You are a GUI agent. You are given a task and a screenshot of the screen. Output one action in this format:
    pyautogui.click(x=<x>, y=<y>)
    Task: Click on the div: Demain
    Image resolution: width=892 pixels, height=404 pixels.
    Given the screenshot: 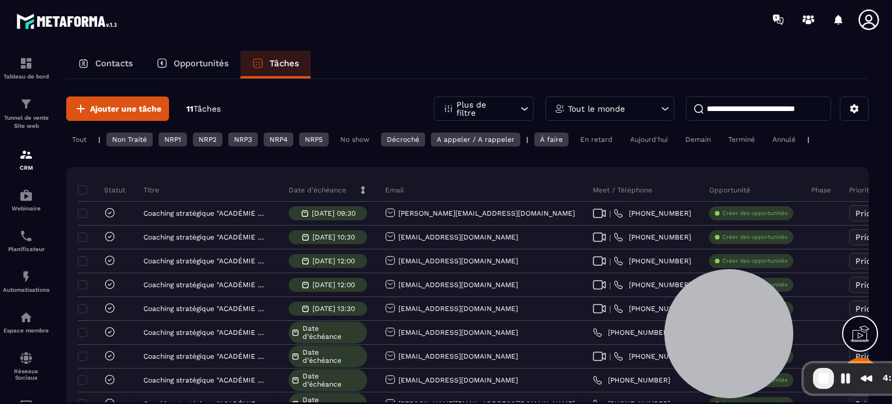 What is the action you would take?
    pyautogui.click(x=698, y=139)
    